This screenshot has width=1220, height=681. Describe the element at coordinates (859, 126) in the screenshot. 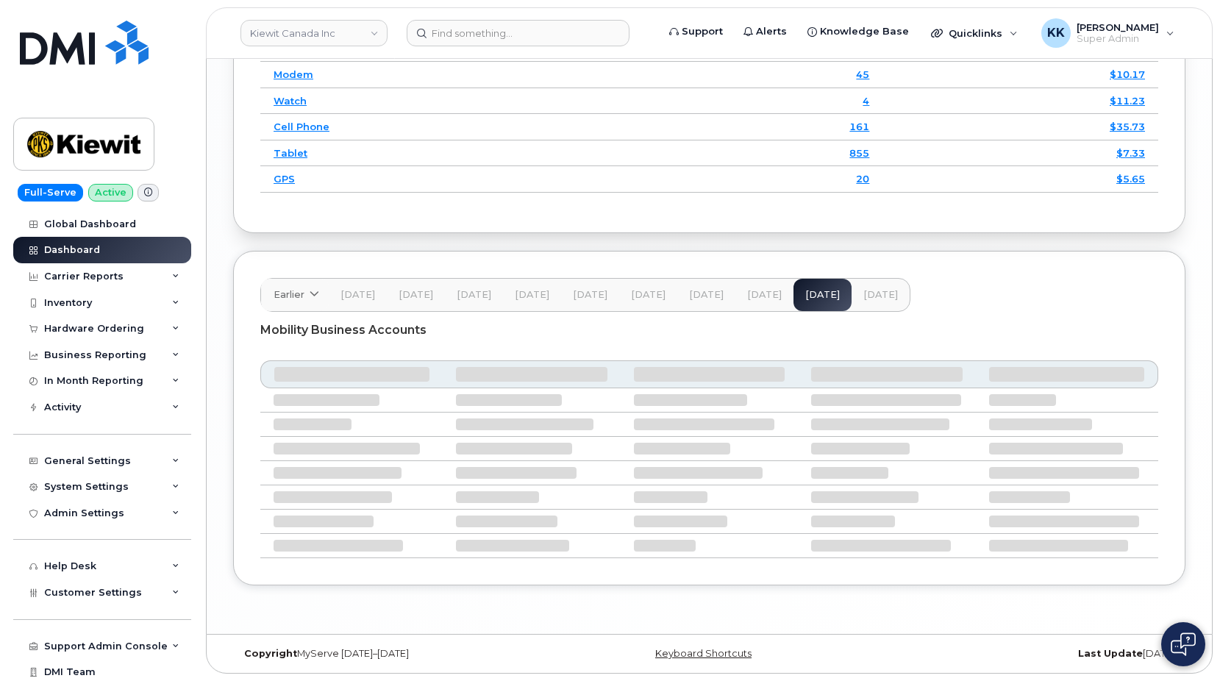

I see `a: 161` at that location.